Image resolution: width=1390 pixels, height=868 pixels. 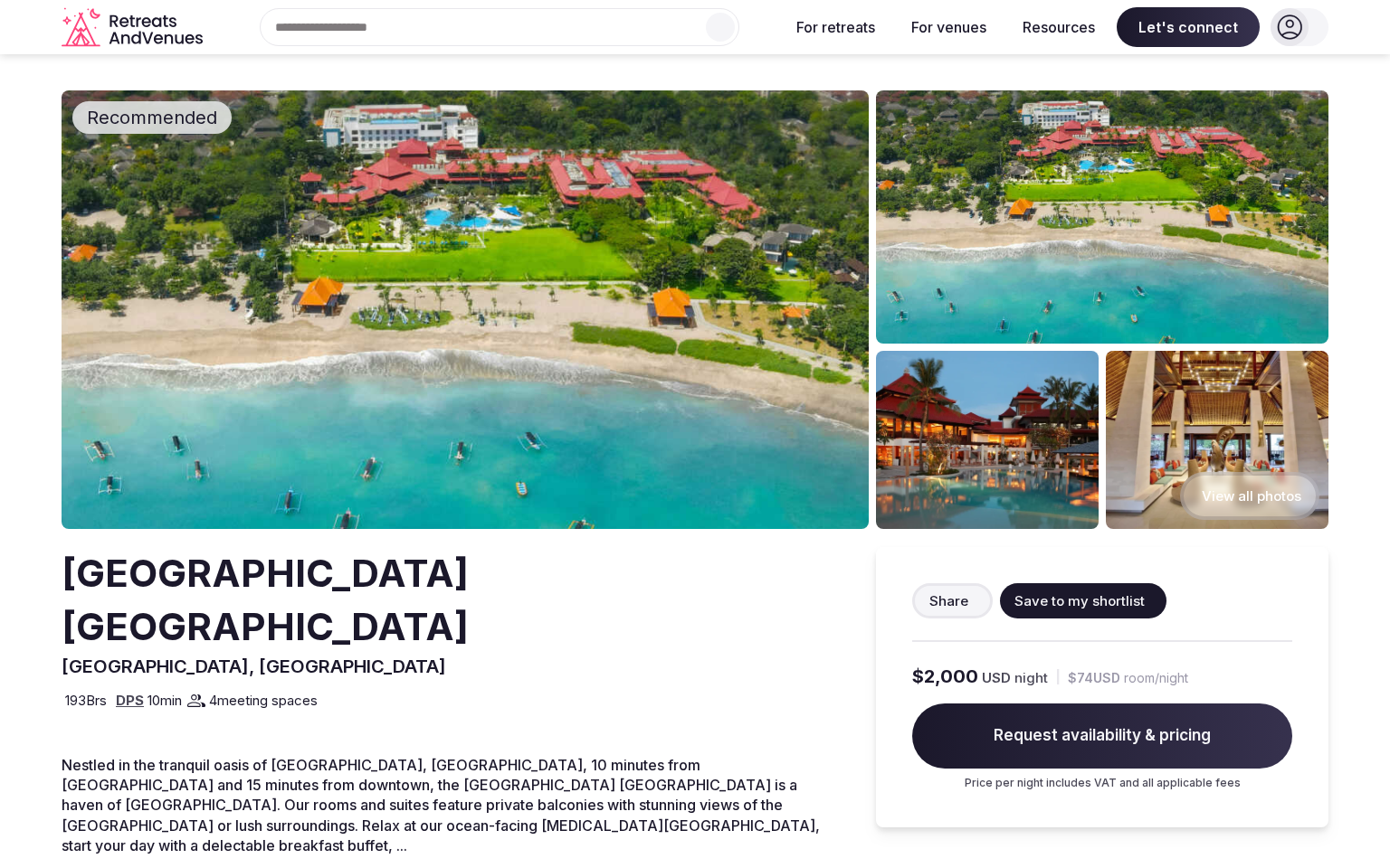 I want to click on span: 10 min, so click(x=165, y=700).